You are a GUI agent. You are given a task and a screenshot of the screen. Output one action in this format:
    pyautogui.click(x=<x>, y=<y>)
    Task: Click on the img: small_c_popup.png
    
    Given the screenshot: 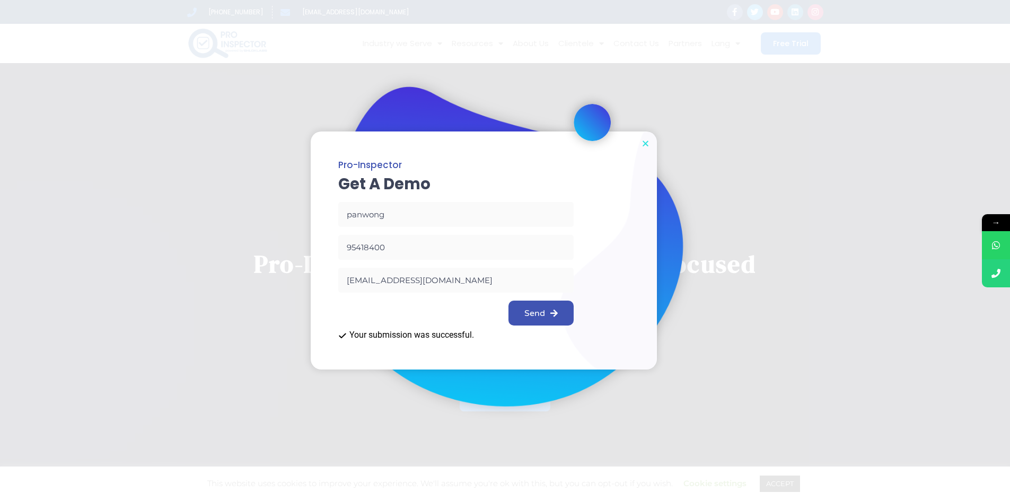 What is the action you would take?
    pyautogui.click(x=592, y=122)
    